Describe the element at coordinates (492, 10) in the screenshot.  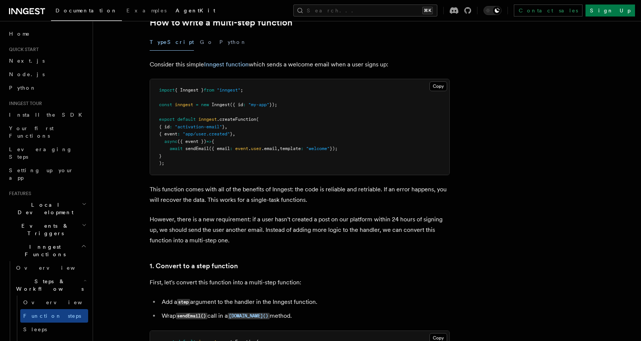
I see `button: Toggle dark mode` at that location.